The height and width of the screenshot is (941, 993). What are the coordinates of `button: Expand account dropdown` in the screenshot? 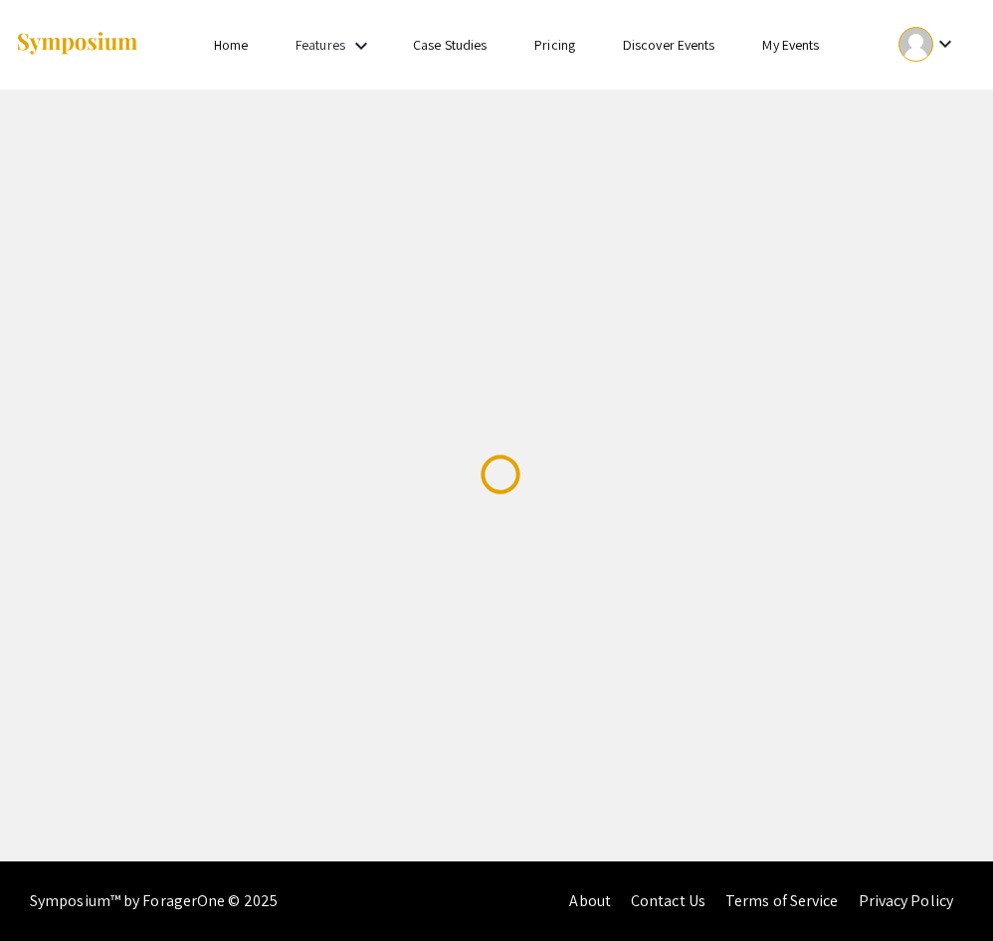 It's located at (927, 44).